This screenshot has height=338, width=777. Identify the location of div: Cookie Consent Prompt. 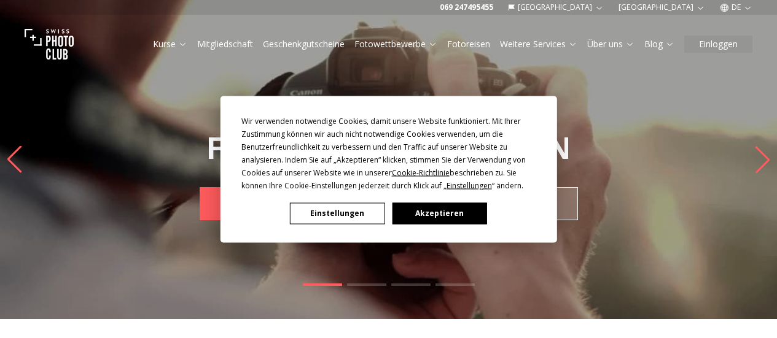
(388, 169).